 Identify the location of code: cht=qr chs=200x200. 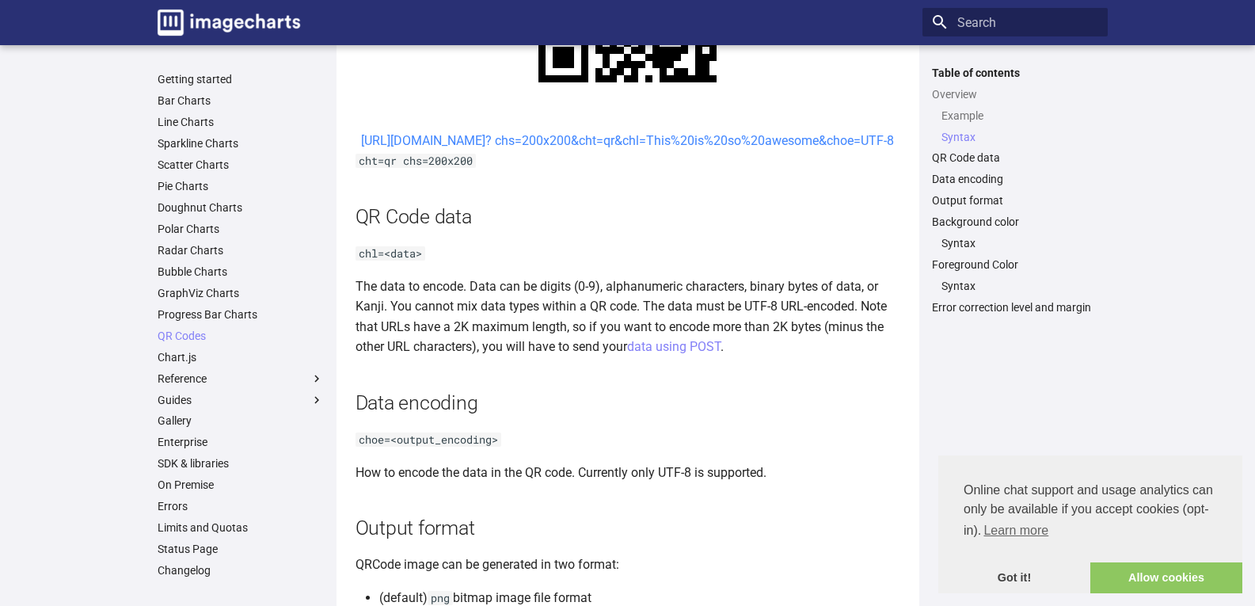
(416, 161).